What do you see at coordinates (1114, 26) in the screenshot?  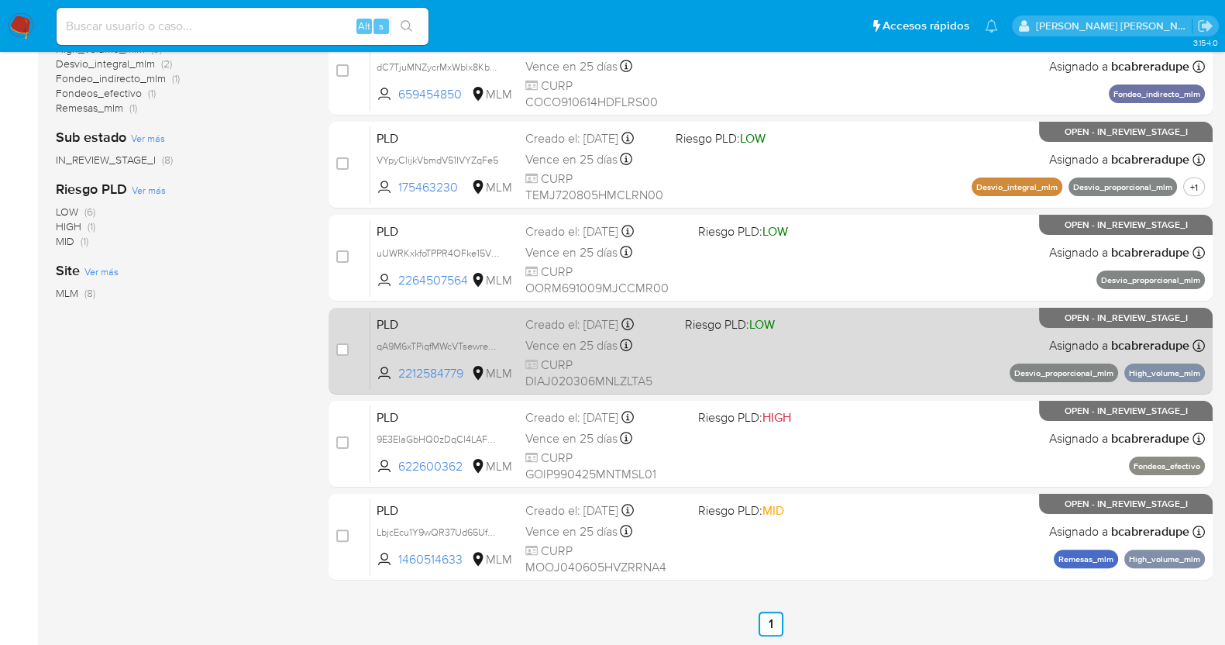 I see `p: baltazar.cabreradupeyron@mercadolibre.com.mx` at bounding box center [1114, 26].